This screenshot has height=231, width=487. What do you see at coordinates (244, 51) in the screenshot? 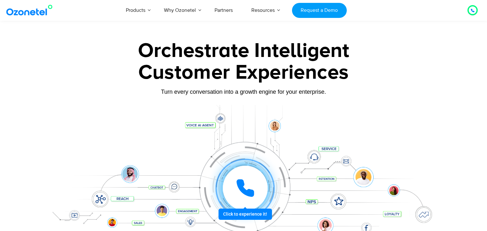
I see `div: Orchestrate Intelligent` at bounding box center [244, 51].